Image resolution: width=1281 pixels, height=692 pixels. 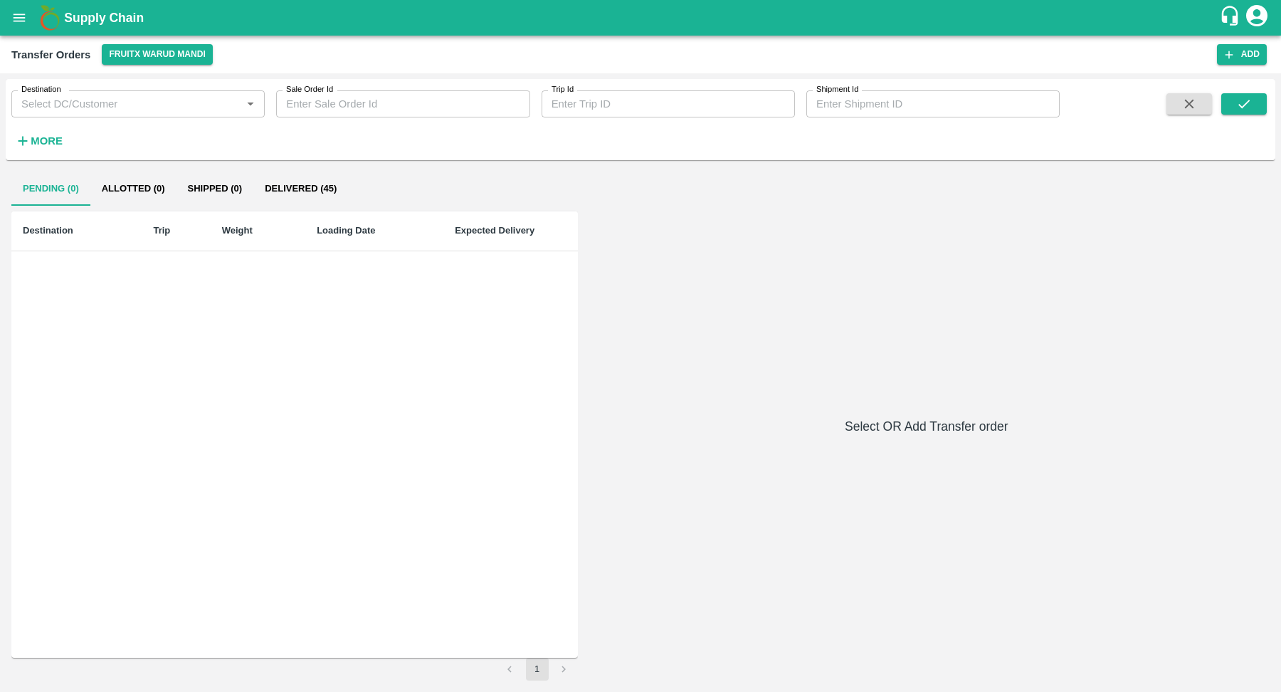 What do you see at coordinates (41, 90) in the screenshot?
I see `label: Destination` at bounding box center [41, 90].